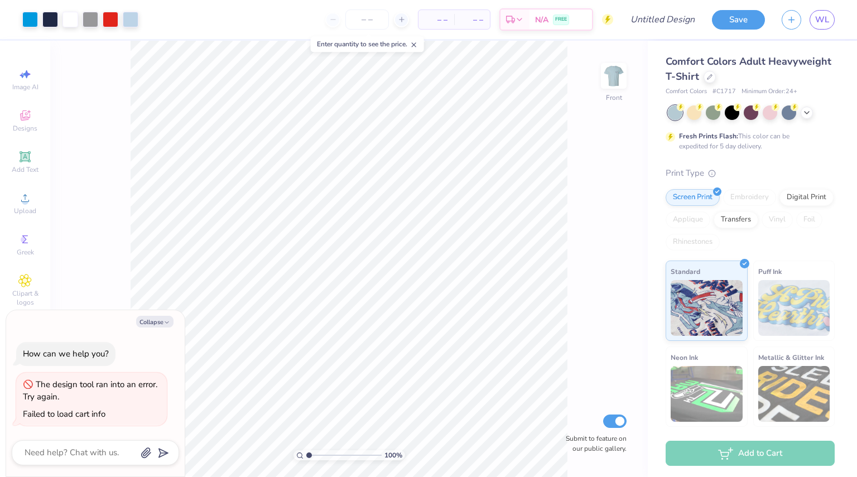 Image resolution: width=857 pixels, height=477 pixels. What do you see at coordinates (794, 394) in the screenshot?
I see `img: Metallic & Glitter Ink` at bounding box center [794, 394].